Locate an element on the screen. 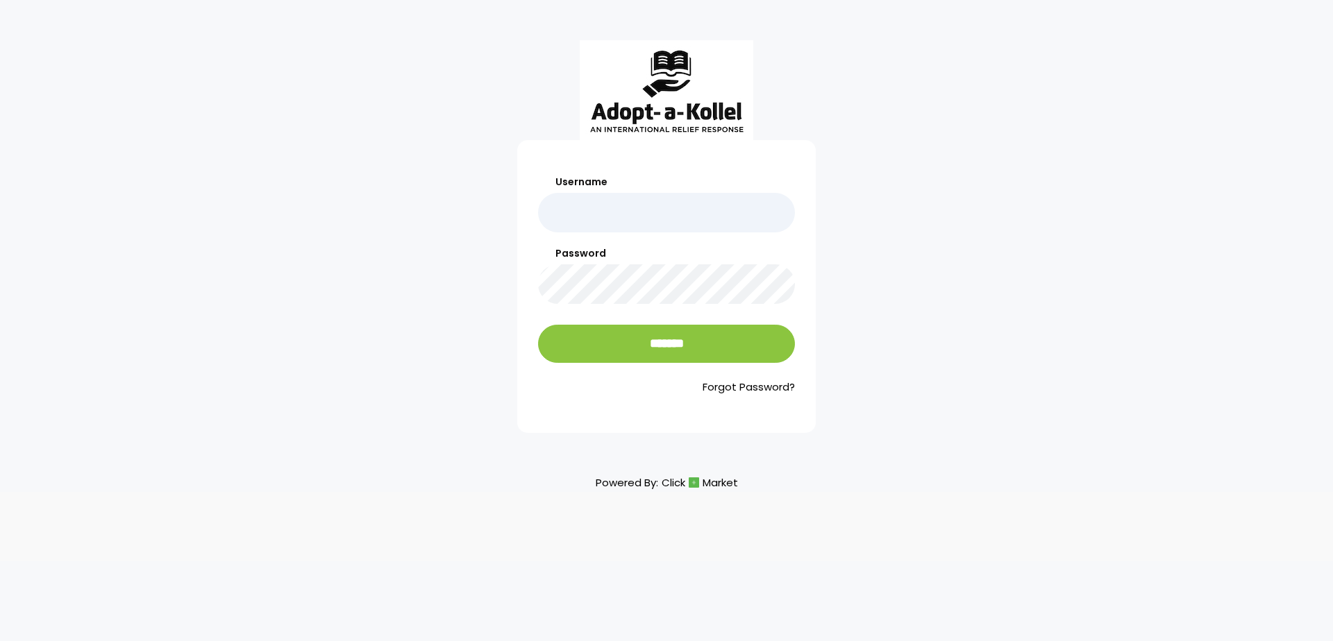 This screenshot has height=641, width=1333. img: aak_logo_sm.jpeg is located at coordinates (666, 90).